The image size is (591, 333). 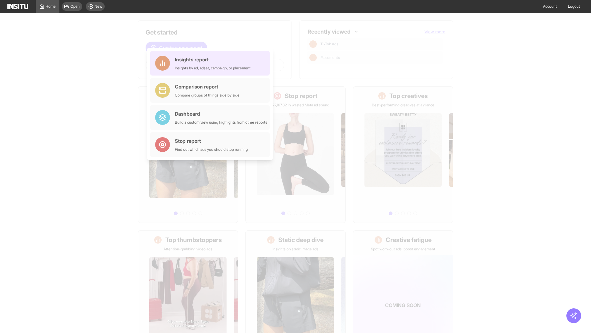 I want to click on div: Stop report, so click(x=211, y=141).